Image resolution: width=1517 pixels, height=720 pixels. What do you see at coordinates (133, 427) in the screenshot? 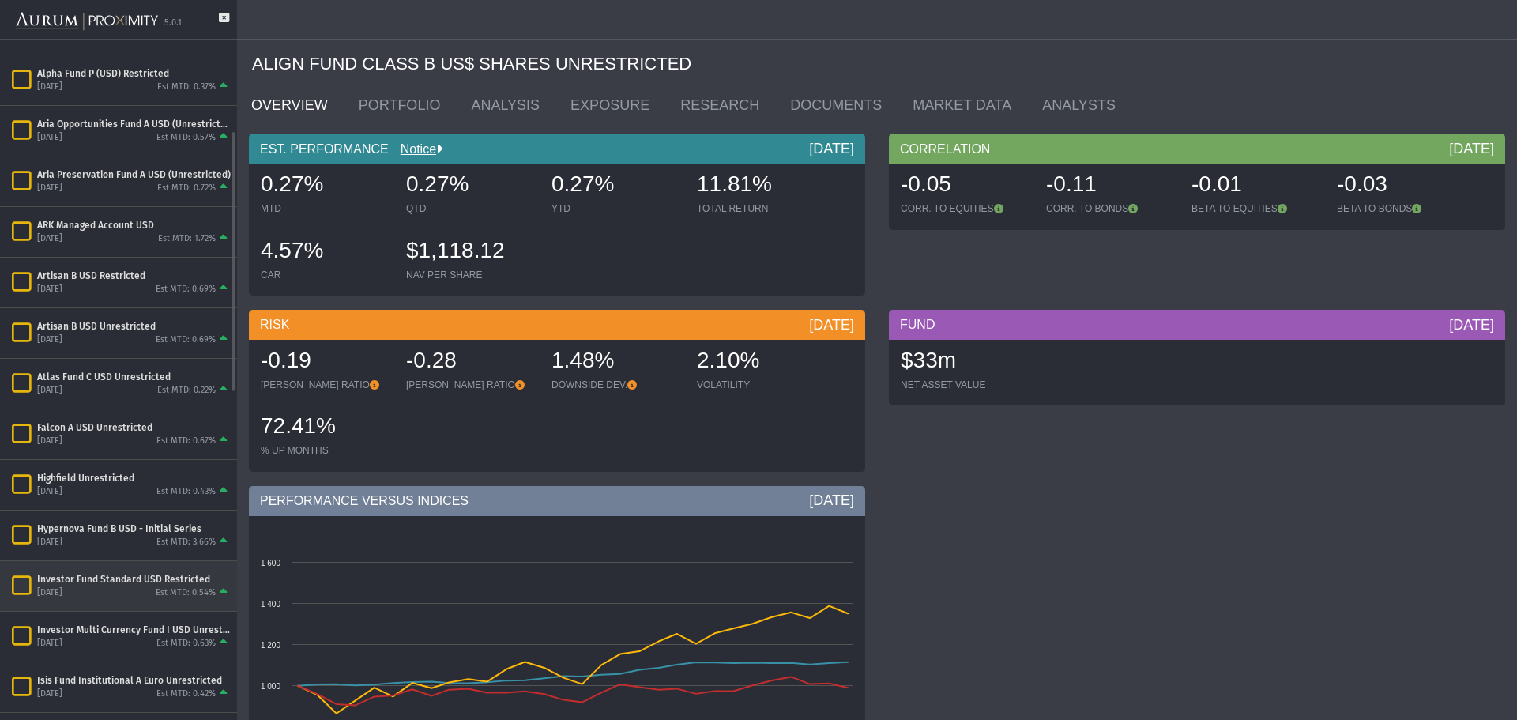
I see `div: Falcon A USD Unrestricted` at bounding box center [133, 427].